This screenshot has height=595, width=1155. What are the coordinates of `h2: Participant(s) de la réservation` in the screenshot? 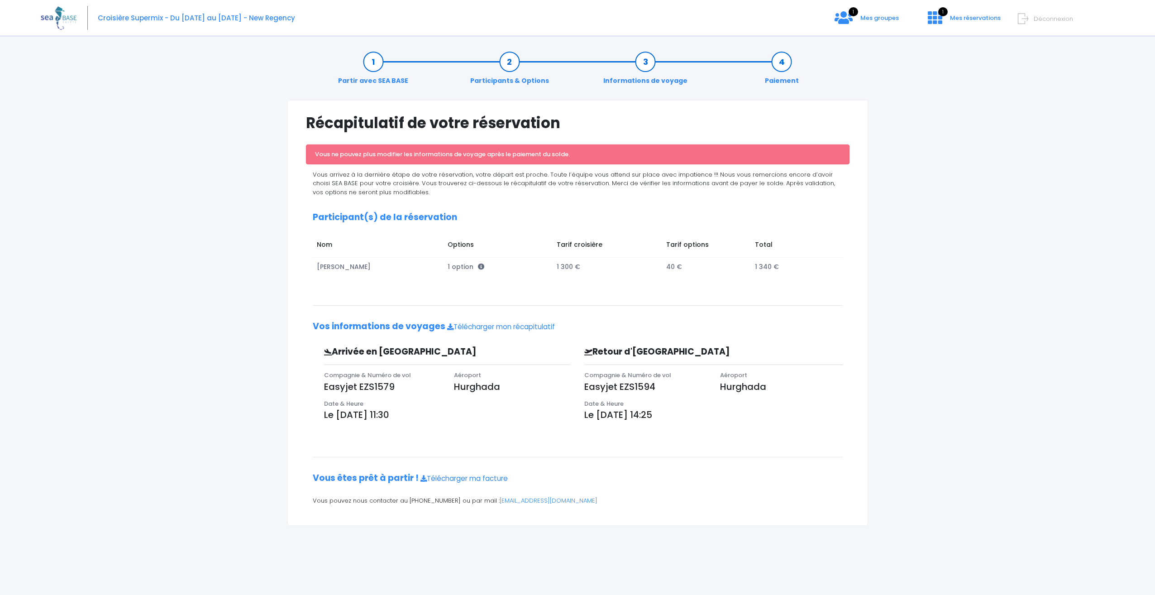 It's located at (578, 217).